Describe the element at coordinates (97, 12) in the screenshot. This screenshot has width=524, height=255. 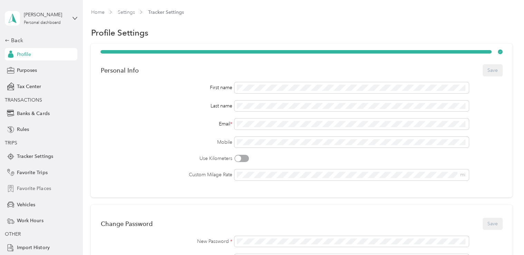
I see `a: Home` at that location.